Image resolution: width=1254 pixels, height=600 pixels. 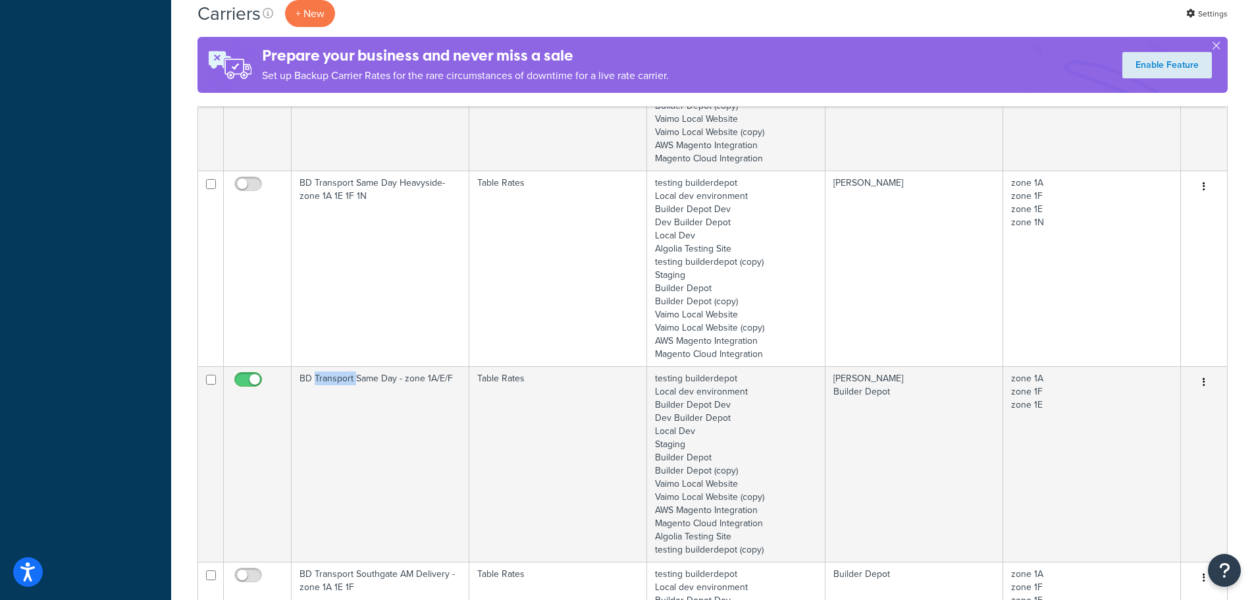 What do you see at coordinates (381, 268) in the screenshot?
I see `td: BD Transport Same Day Heavyside- zone 1A 1E 1F 1N` at bounding box center [381, 268].